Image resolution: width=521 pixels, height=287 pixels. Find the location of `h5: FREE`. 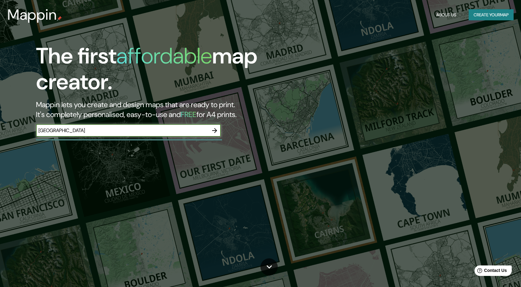

h5: FREE is located at coordinates (188, 114).